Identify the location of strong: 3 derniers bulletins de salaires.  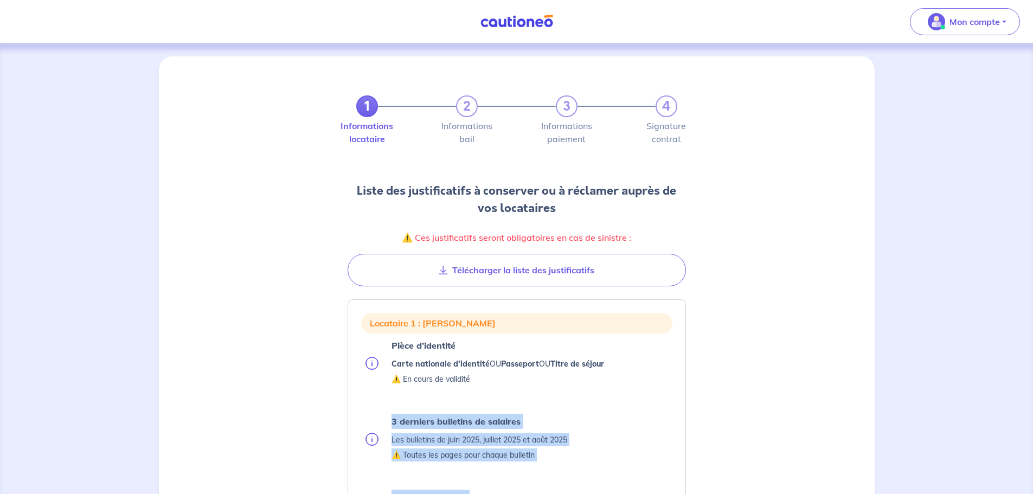
(456, 421).